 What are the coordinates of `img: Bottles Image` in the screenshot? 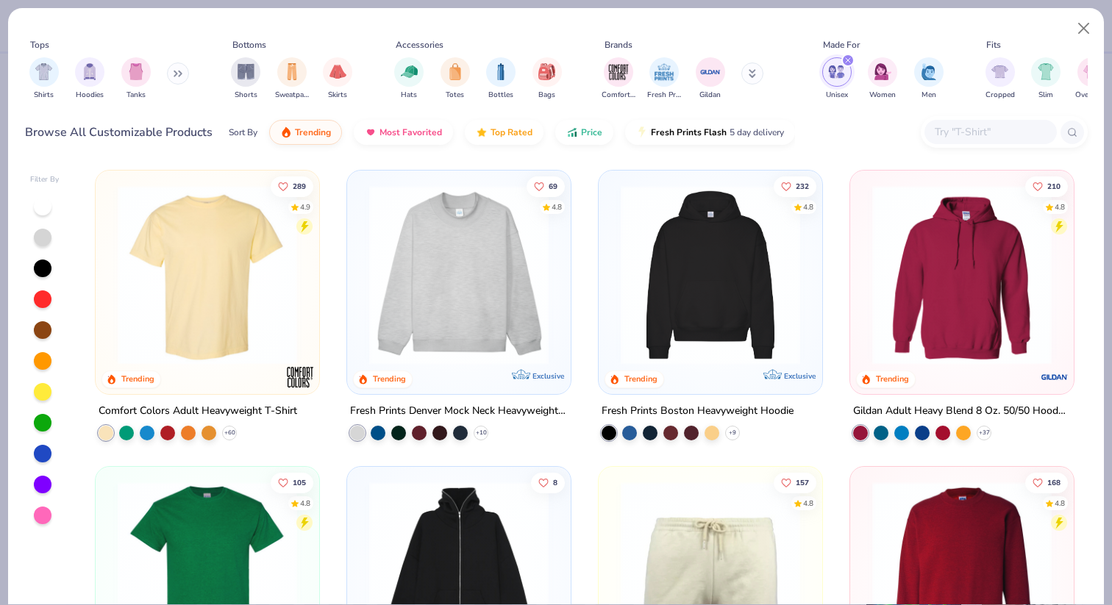 It's located at (501, 71).